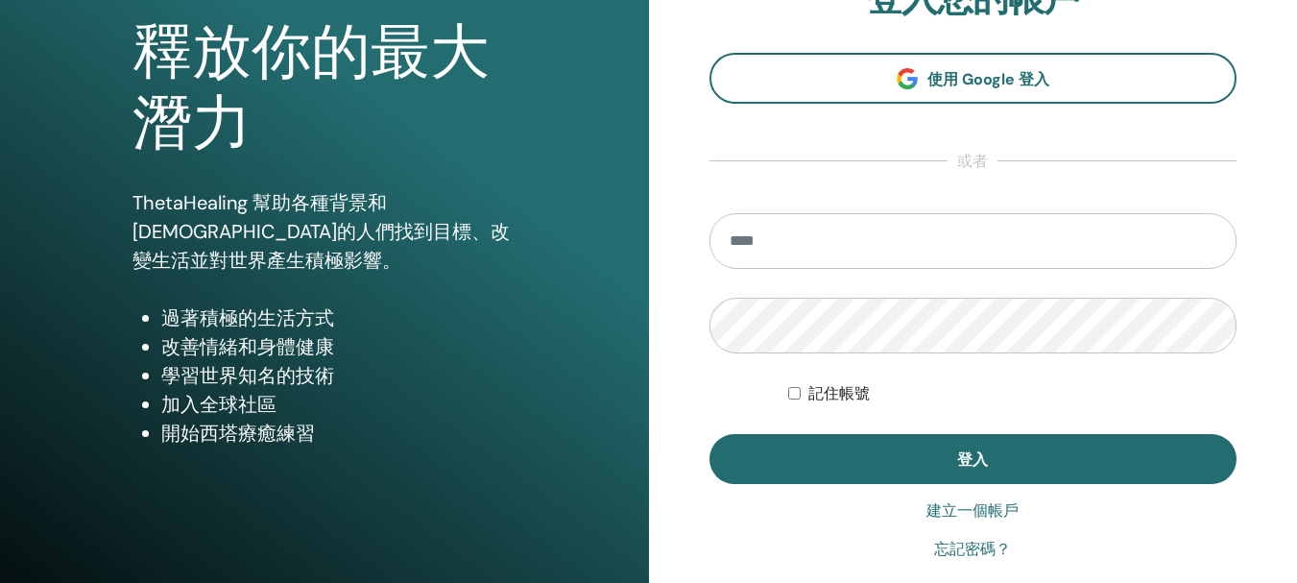  I want to click on font: 或者, so click(972, 160).